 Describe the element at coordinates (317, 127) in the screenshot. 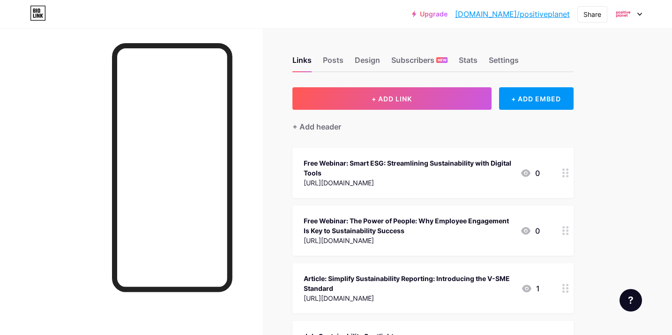

I see `div: + Add header` at that location.